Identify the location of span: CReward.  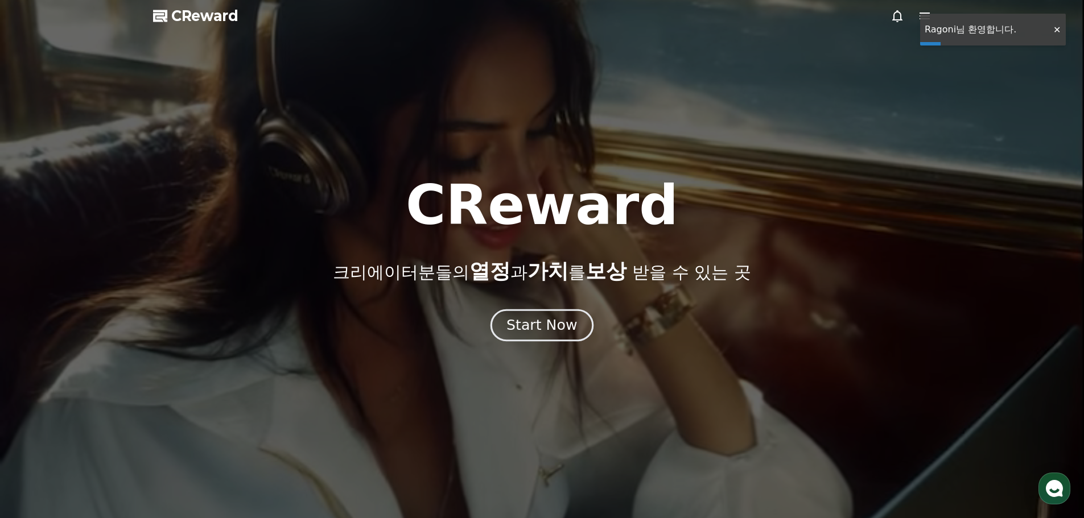
(205, 16).